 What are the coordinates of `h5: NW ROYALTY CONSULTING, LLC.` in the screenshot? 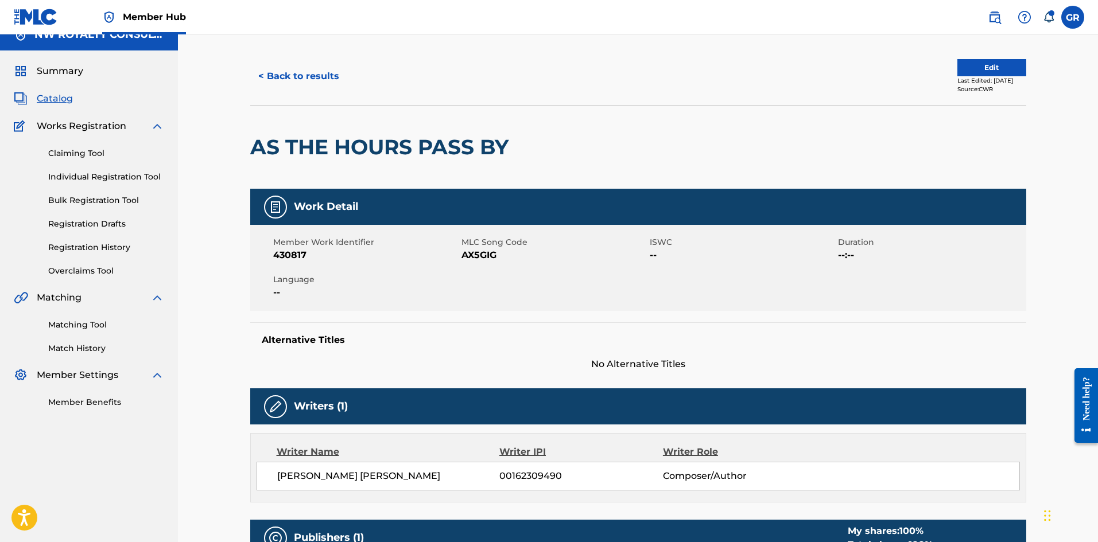 It's located at (99, 34).